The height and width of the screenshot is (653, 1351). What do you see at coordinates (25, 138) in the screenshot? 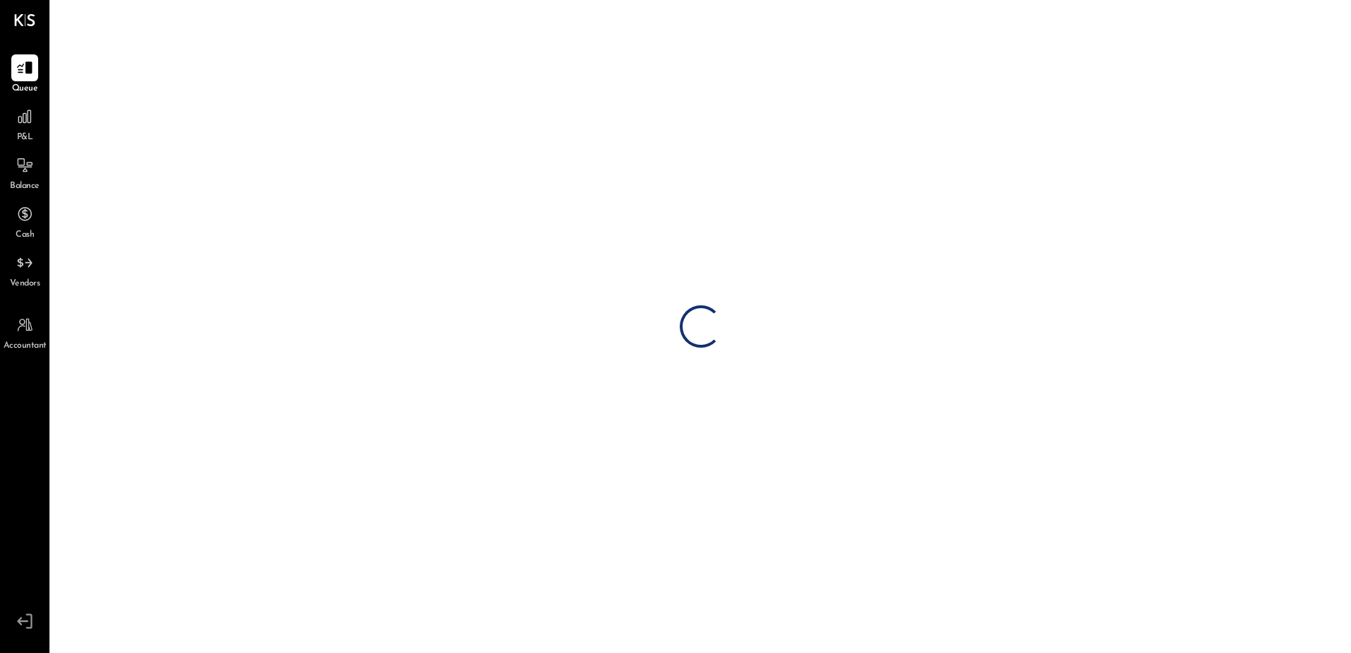
I see `span: P&L` at bounding box center [25, 138].